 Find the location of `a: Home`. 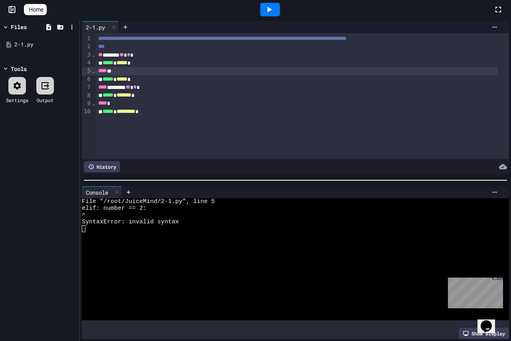

a: Home is located at coordinates (35, 10).